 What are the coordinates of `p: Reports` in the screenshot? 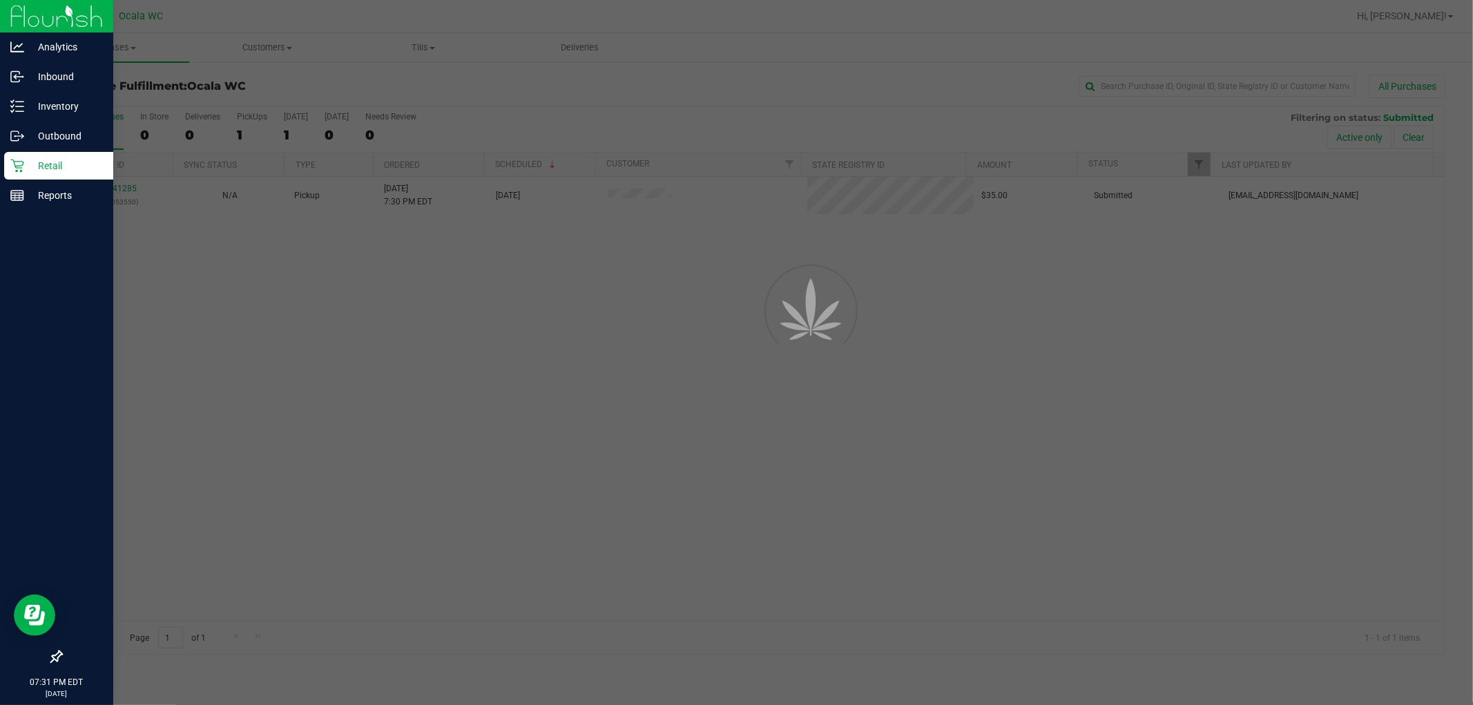 It's located at (66, 195).